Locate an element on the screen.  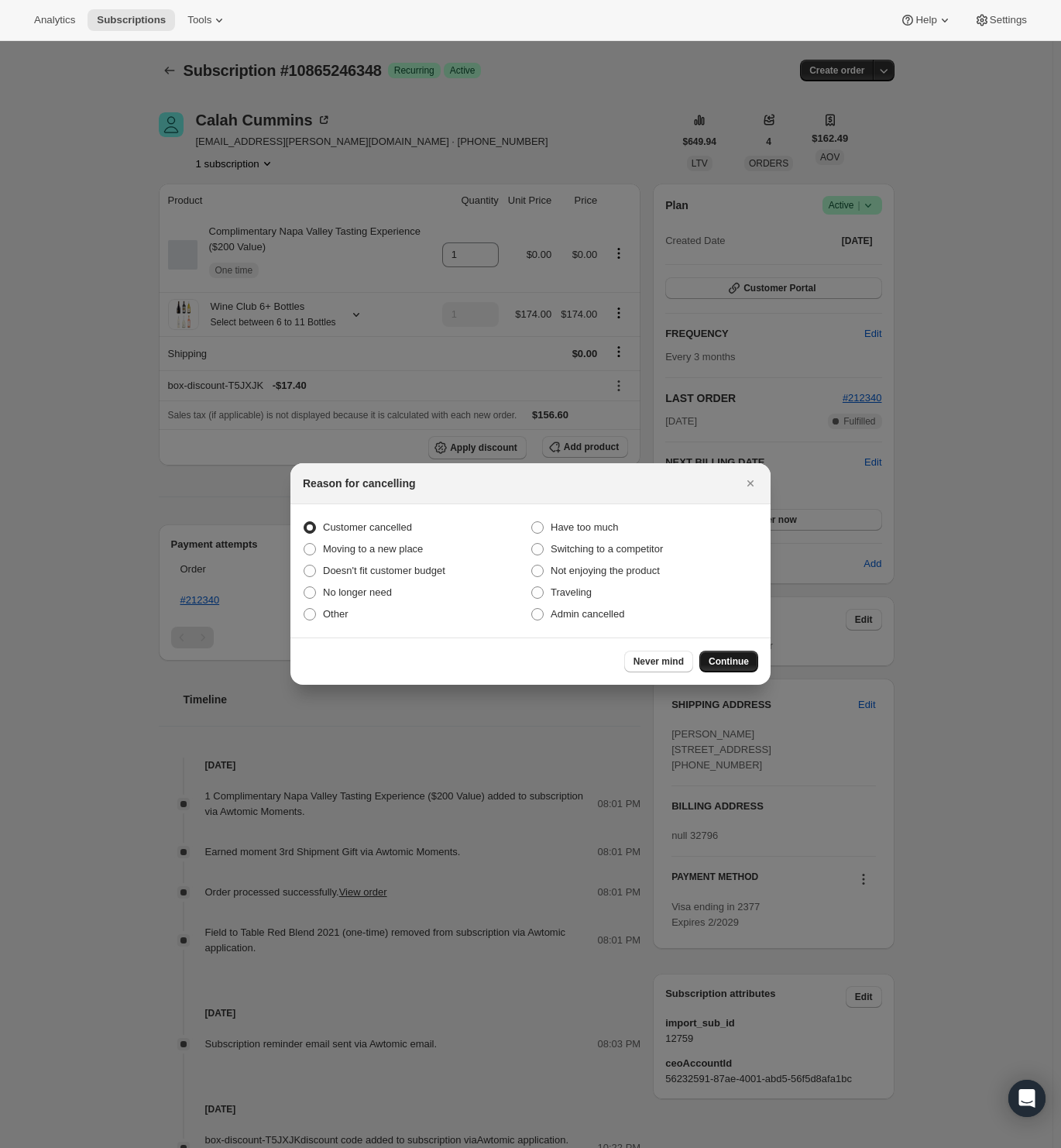
span: Switching to a competitor is located at coordinates (606, 548).